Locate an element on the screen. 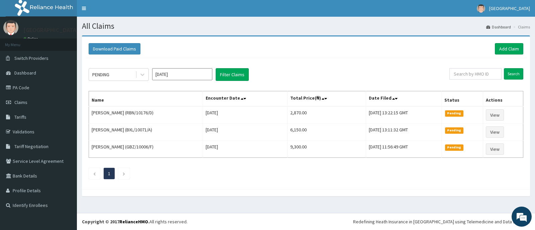 This screenshot has width=535, height=230. h1: All Claims is located at coordinates (306, 26).